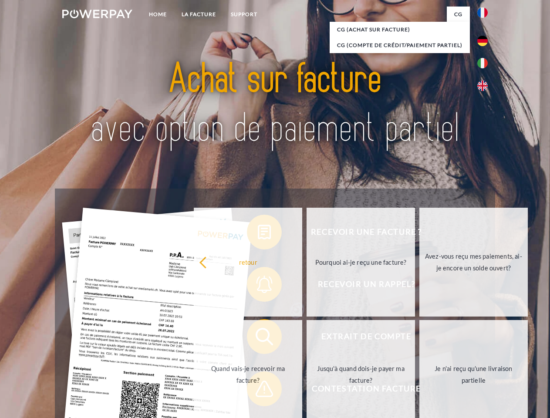 This screenshot has width=550, height=418. What do you see at coordinates (474, 262) in the screenshot?
I see `a: Avez-vous reçu mes paiements, ai-je encore un solde ouvert?` at bounding box center [474, 262].